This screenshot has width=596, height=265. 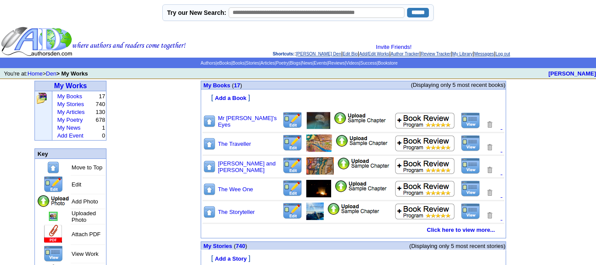 I want to click on font: 740, so click(x=100, y=104).